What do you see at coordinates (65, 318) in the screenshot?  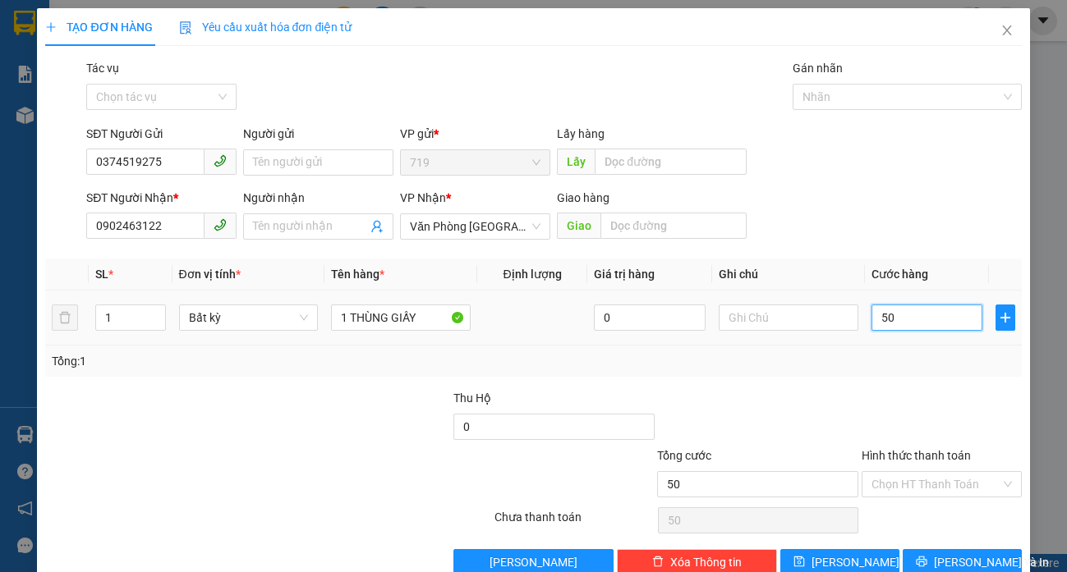 I see `button: delete` at bounding box center [65, 318].